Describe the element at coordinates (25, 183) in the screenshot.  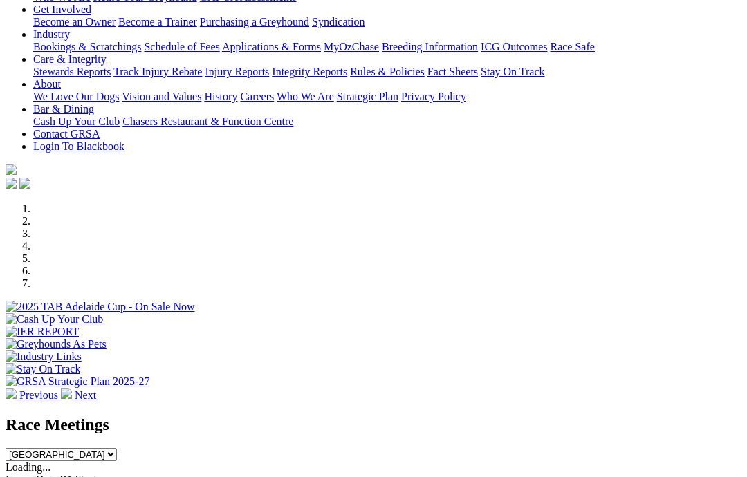
I see `img: twitter.svg` at that location.